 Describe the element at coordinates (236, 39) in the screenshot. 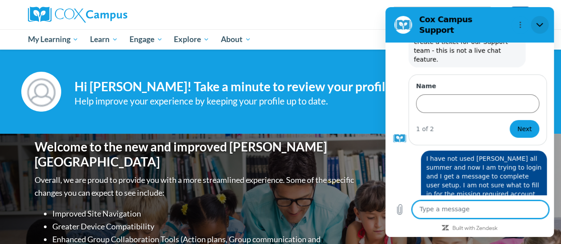

I see `span: About` at that location.